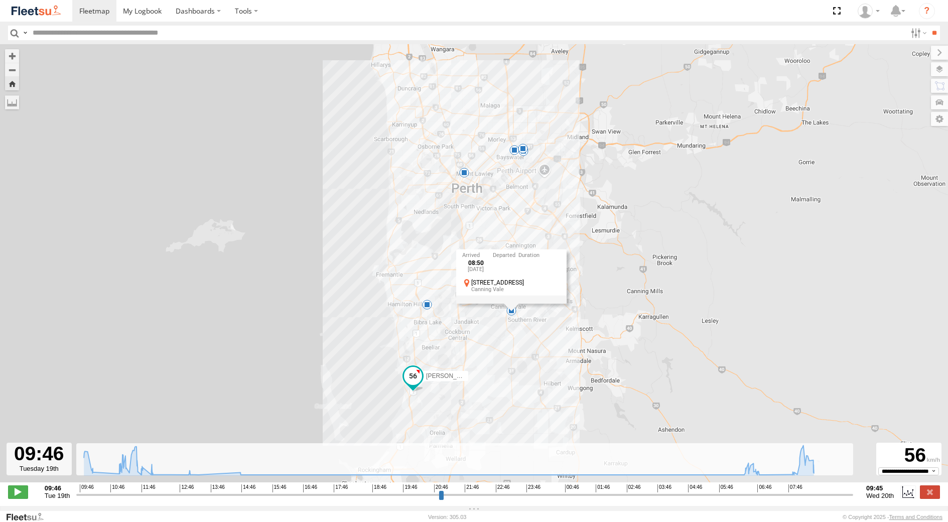  What do you see at coordinates (930, 492) in the screenshot?
I see `label: Close` at bounding box center [930, 492].